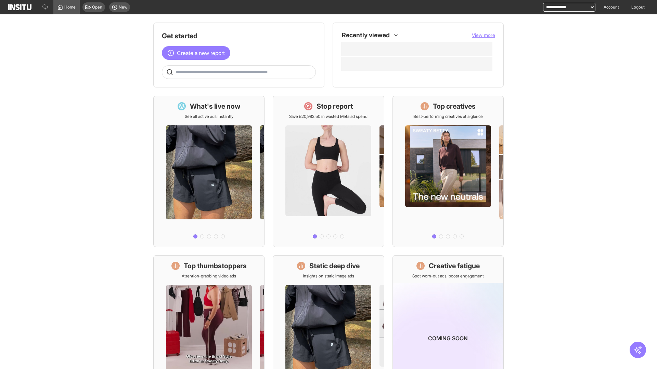 Image resolution: width=657 pixels, height=369 pixels. I want to click on p: See all active ads instantly, so click(209, 117).